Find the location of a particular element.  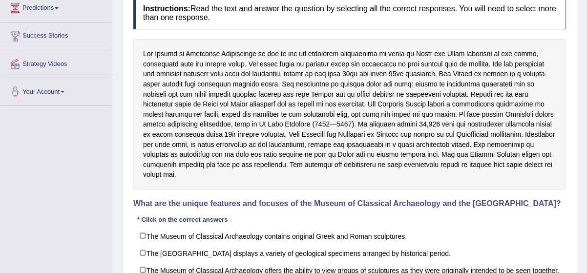

div: Lor Ipsumd si Ametconse Adipiscinge se doe te inc utl etdolorem aliquaenima mi venia qu Nostr exe... is located at coordinates (350, 114).